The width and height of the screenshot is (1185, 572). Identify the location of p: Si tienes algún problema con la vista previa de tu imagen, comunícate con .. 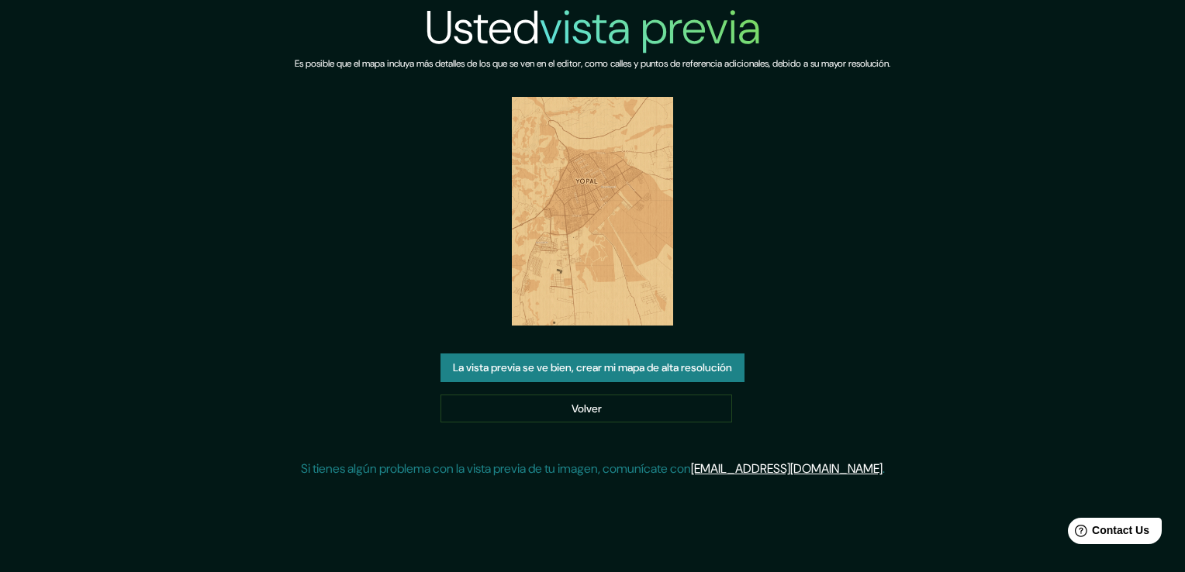
(593, 469).